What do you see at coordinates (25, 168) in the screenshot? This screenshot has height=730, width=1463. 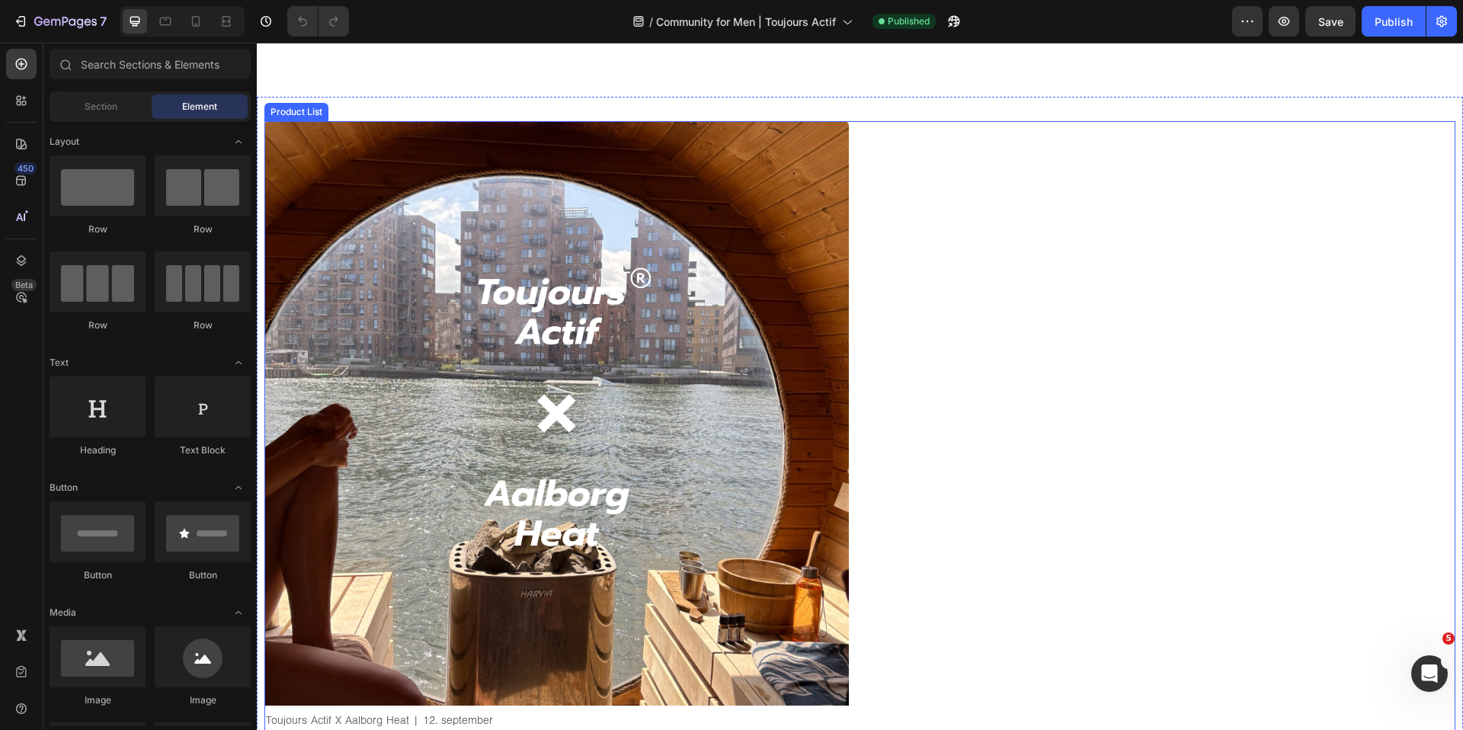 I see `div: 450` at bounding box center [25, 168].